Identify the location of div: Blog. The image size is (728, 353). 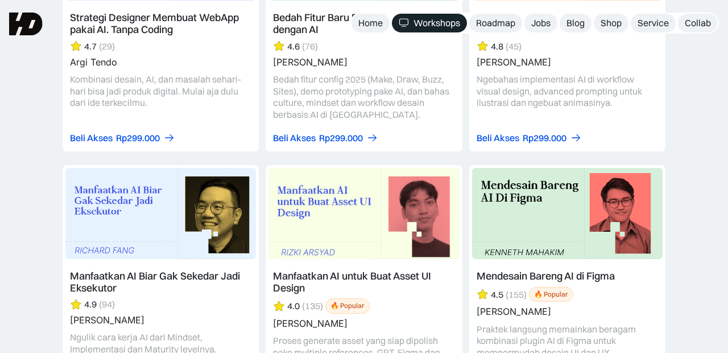
(576, 23).